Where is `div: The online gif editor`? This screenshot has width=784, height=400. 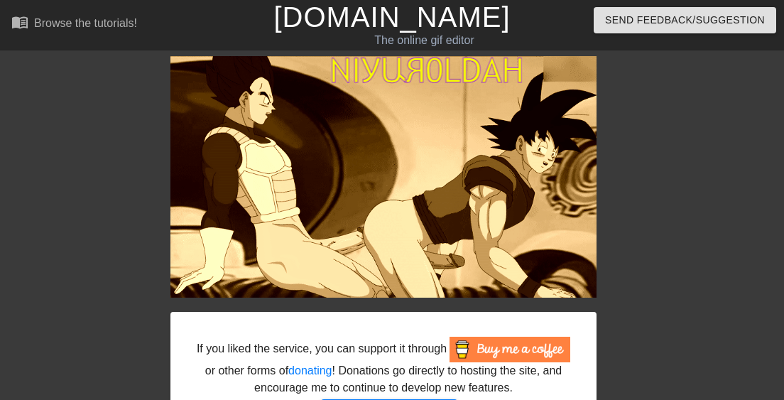 div: The online gif editor is located at coordinates (424, 40).